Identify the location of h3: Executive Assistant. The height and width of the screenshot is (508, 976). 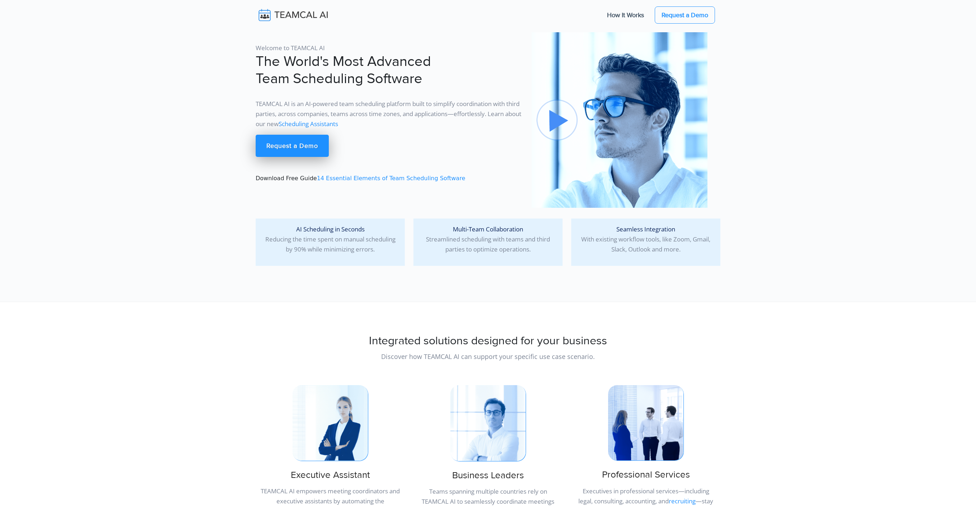
(330, 476).